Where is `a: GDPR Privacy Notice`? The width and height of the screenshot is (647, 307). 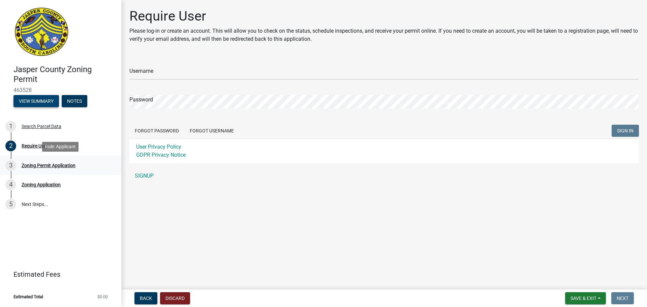
a: GDPR Privacy Notice is located at coordinates (161, 155).